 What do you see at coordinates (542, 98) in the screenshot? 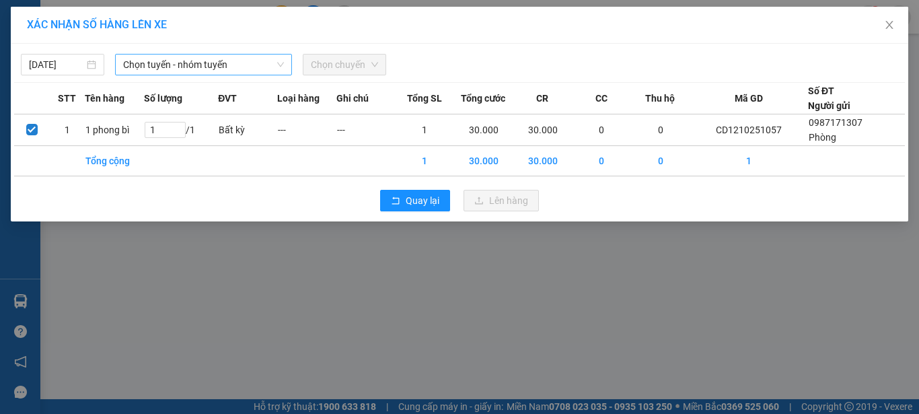
I see `span: CR` at bounding box center [542, 98].